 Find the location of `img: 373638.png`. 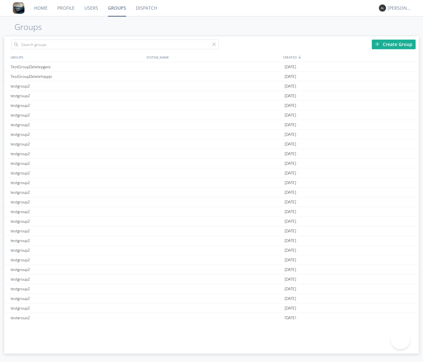

img: 373638.png is located at coordinates (383, 8).